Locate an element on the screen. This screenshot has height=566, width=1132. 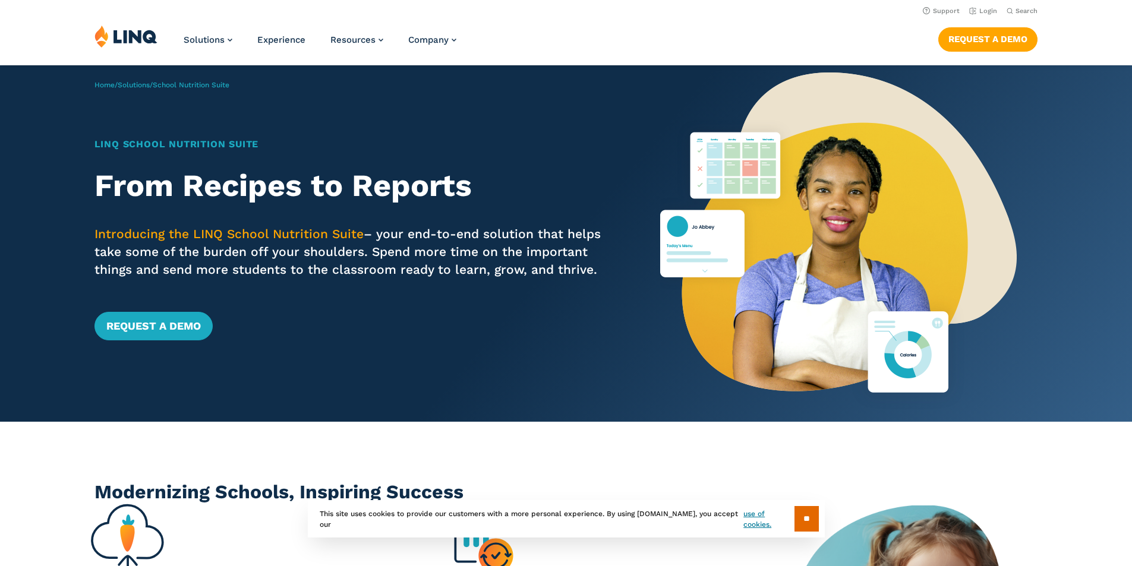
div: This site uses cookies to provide our customers with a more personal experience. By using [DOMAIN... is located at coordinates (566, 519).